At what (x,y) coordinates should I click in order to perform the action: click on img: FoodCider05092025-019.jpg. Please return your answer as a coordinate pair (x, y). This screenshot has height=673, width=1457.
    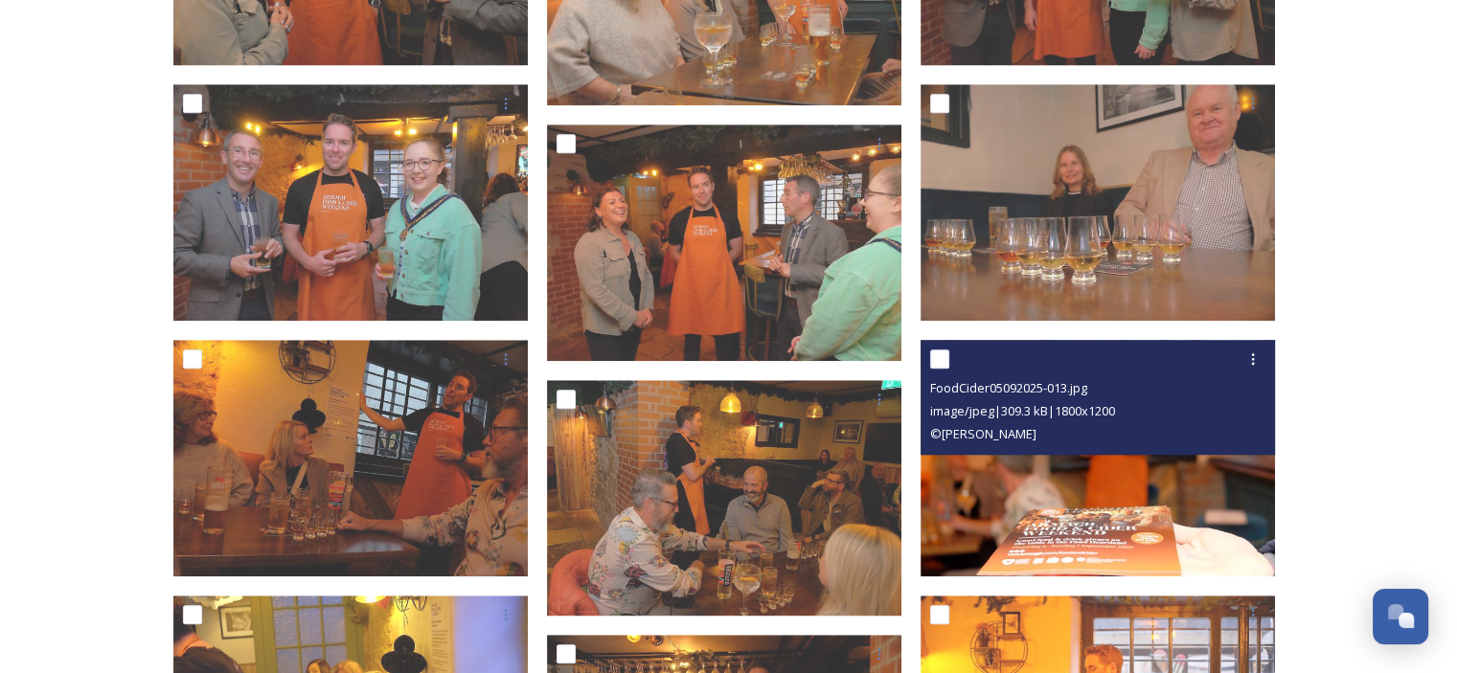
    Looking at the image, I should click on (724, 242).